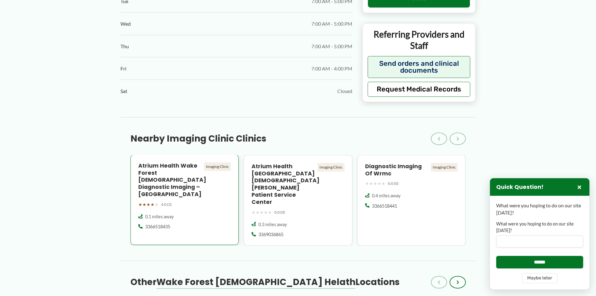 The image size is (596, 296). What do you see at coordinates (123, 69) in the screenshot?
I see `span: Fri` at bounding box center [123, 69].